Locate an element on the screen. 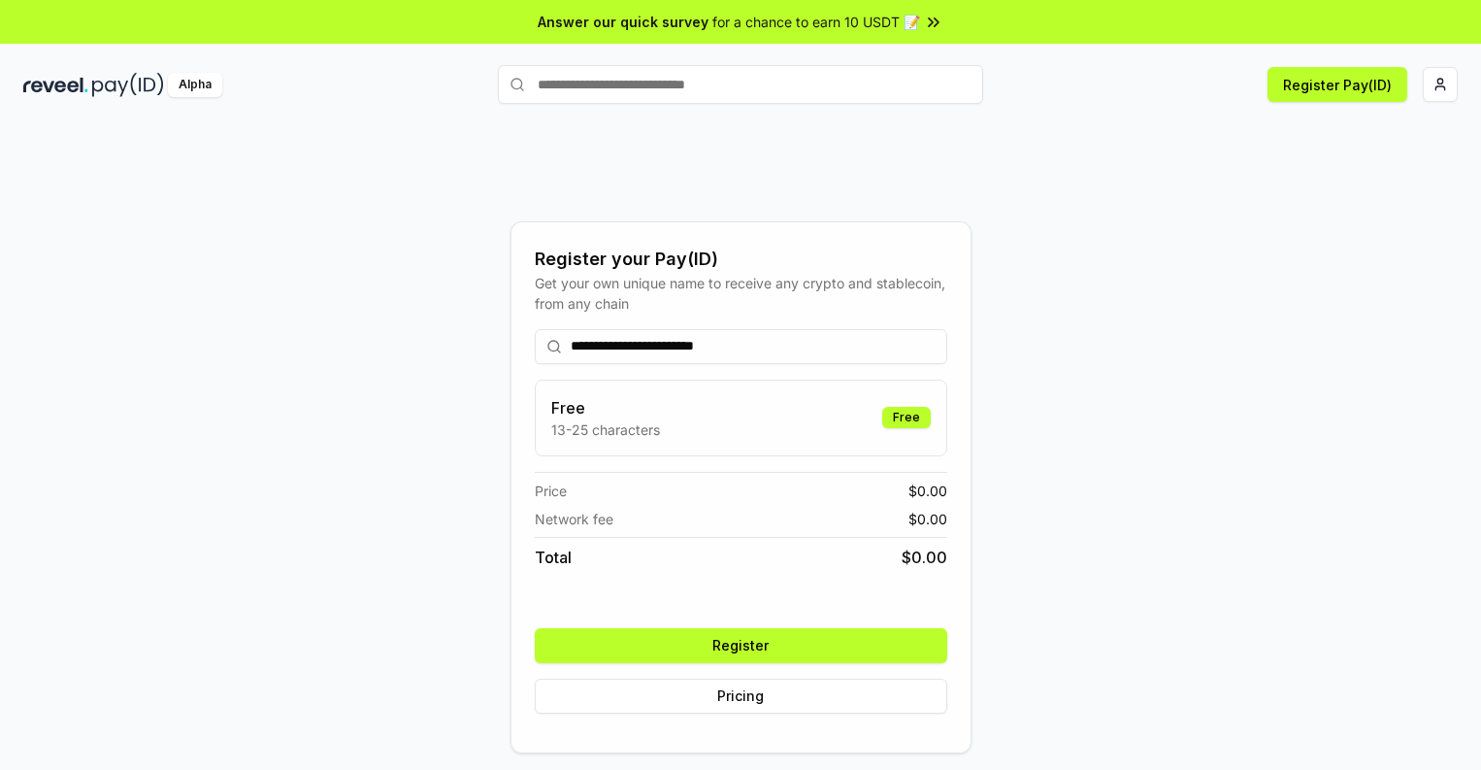 This screenshot has width=1481, height=770. div: Alpha is located at coordinates (195, 84).